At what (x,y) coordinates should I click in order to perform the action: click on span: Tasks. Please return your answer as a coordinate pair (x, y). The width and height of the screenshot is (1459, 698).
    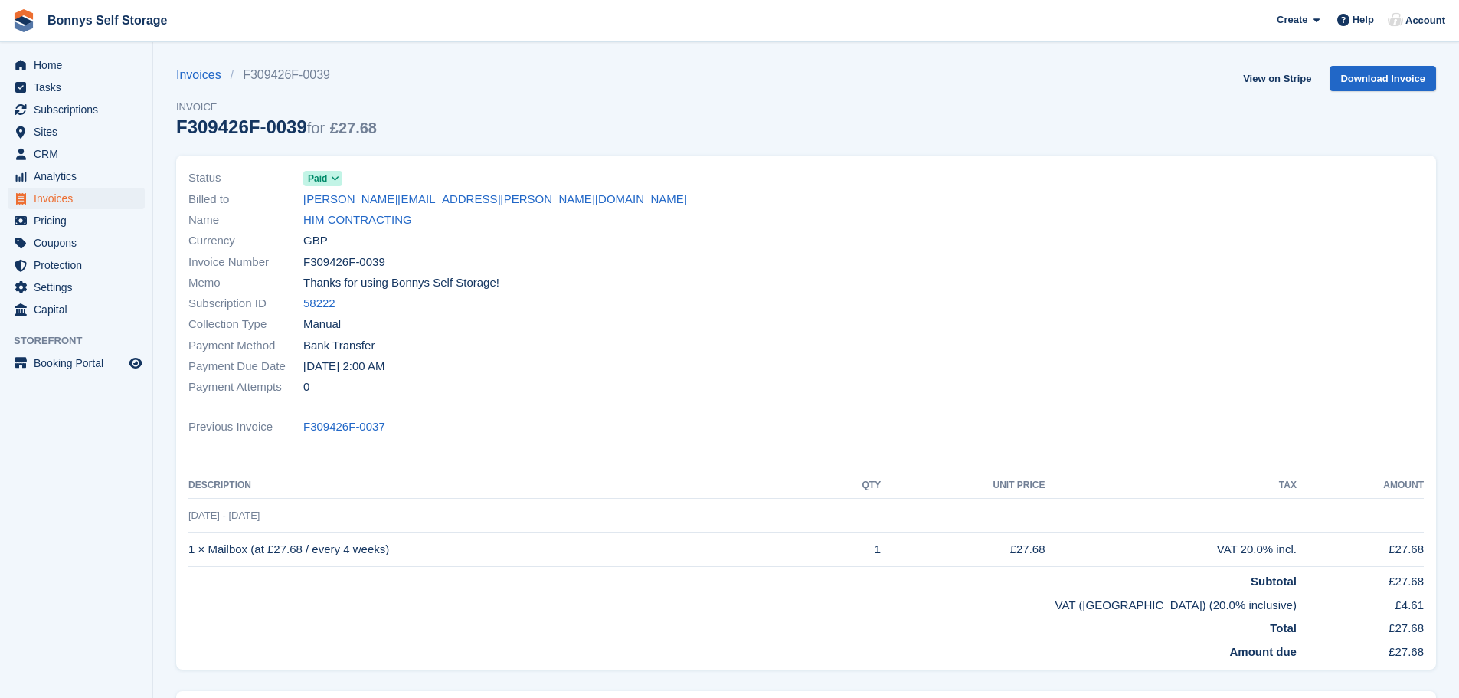
    Looking at the image, I should click on (80, 87).